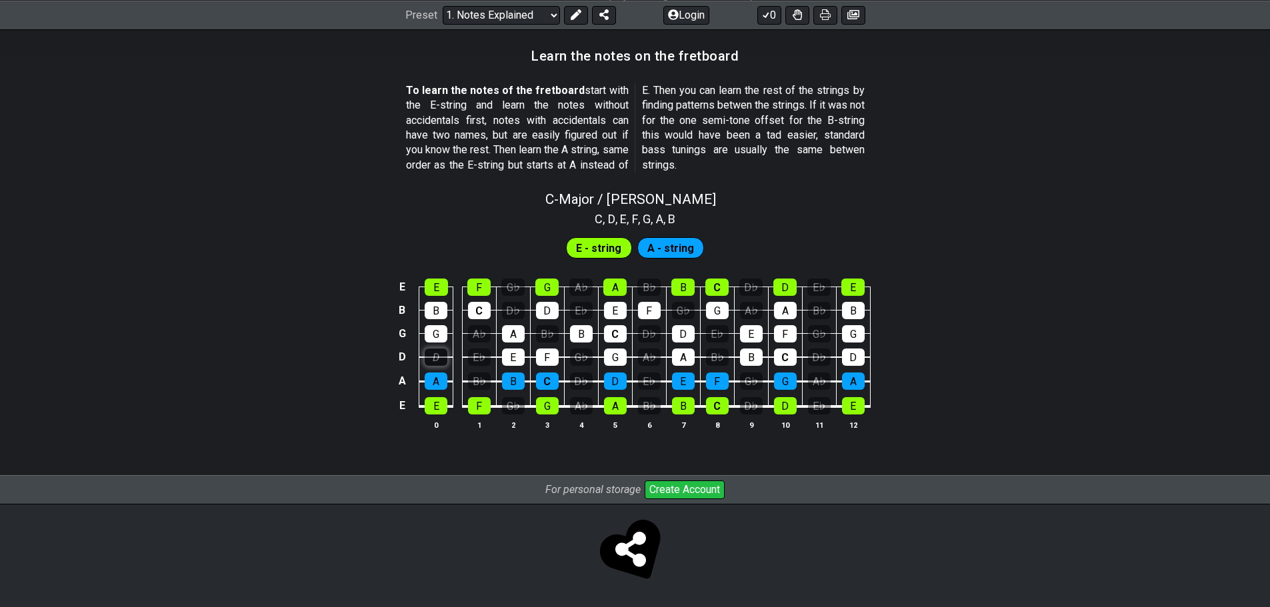 This screenshot has width=1270, height=607. What do you see at coordinates (402, 357) in the screenshot?
I see `td: D` at bounding box center [402, 357].